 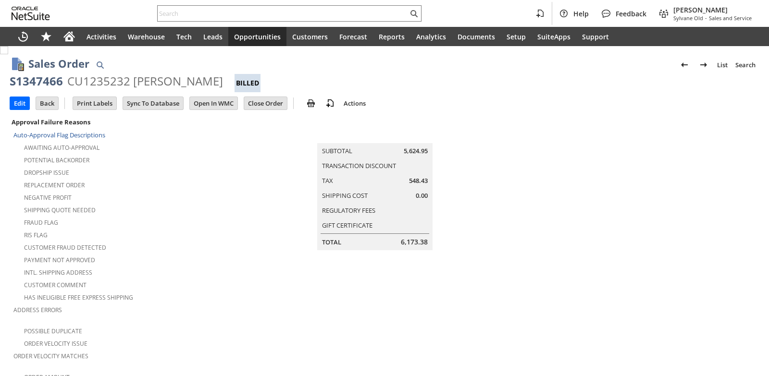 I want to click on span: Sales and Service, so click(x=730, y=18).